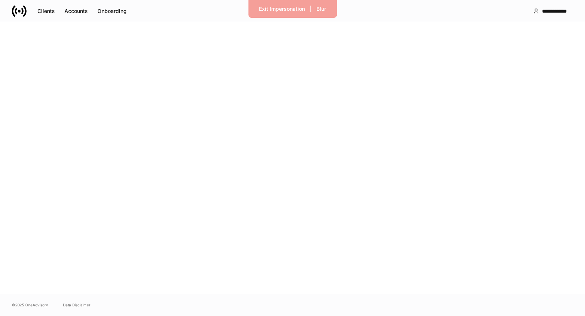 The height and width of the screenshot is (316, 585). What do you see at coordinates (76, 11) in the screenshot?
I see `button: Accounts` at bounding box center [76, 11].